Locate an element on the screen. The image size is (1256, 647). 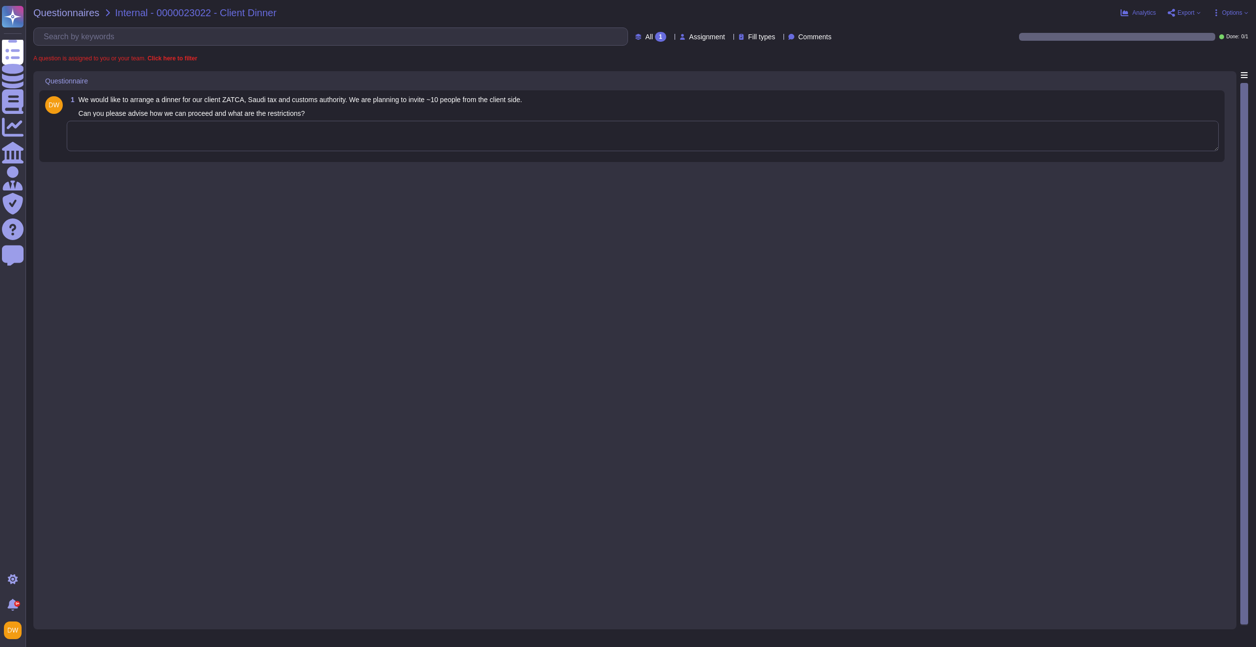
span: Assignment is located at coordinates (707, 37).